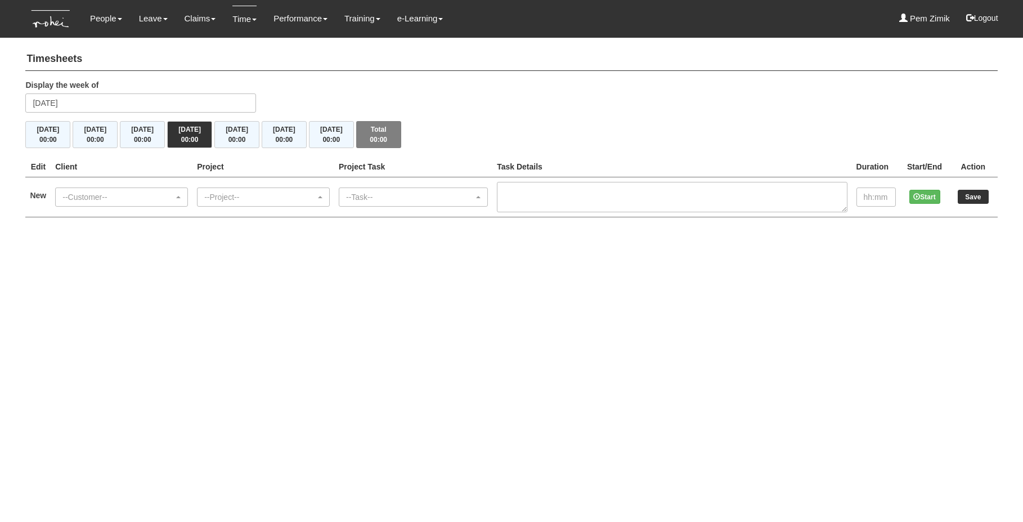 Image resolution: width=1023 pixels, height=522 pixels. Describe the element at coordinates (876, 167) in the screenshot. I see `th: Duration` at that location.